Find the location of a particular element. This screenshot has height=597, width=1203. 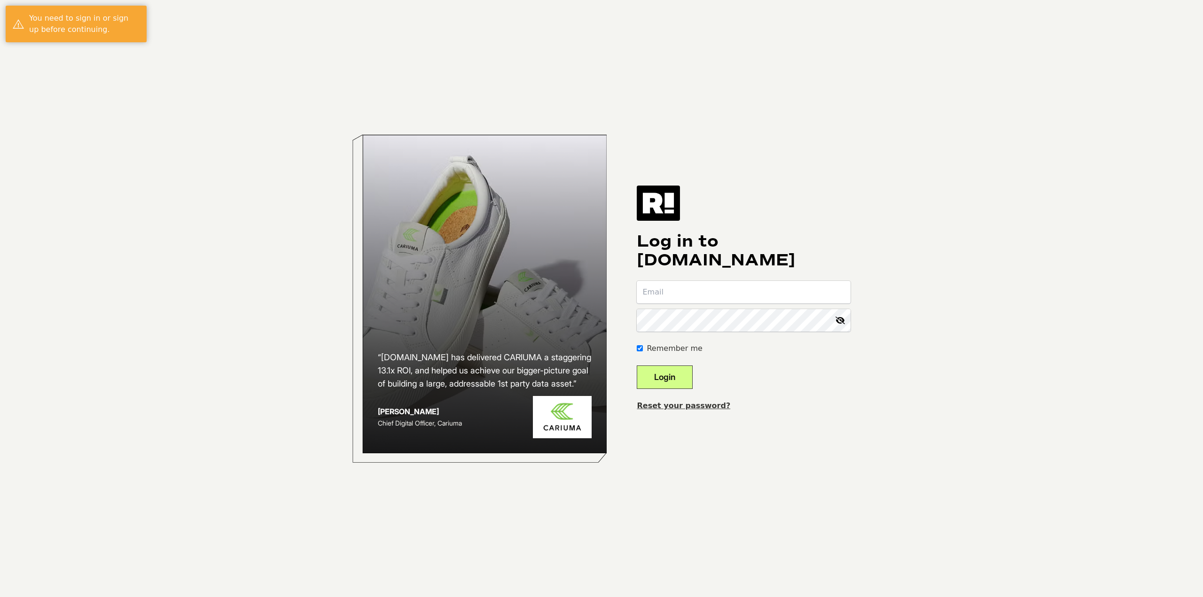

span: Chief Digital Officer, Cariuma is located at coordinates (420, 423).